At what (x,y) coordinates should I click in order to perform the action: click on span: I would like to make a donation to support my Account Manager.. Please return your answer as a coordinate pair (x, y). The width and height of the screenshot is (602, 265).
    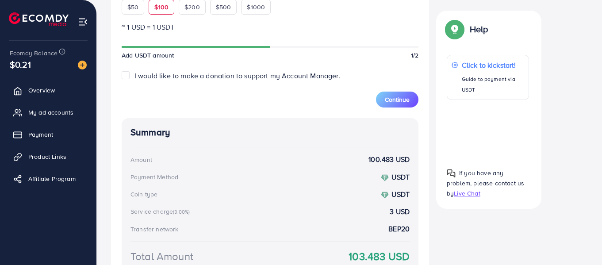
    Looking at the image, I should click on (237, 76).